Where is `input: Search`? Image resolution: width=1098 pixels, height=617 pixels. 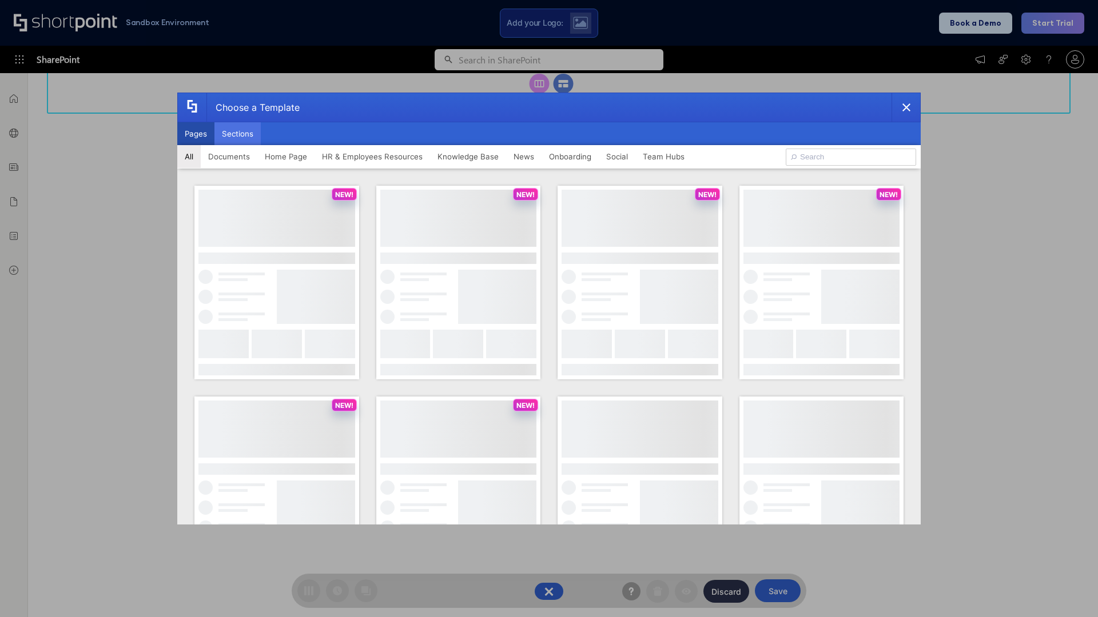 input: Search is located at coordinates (851, 157).